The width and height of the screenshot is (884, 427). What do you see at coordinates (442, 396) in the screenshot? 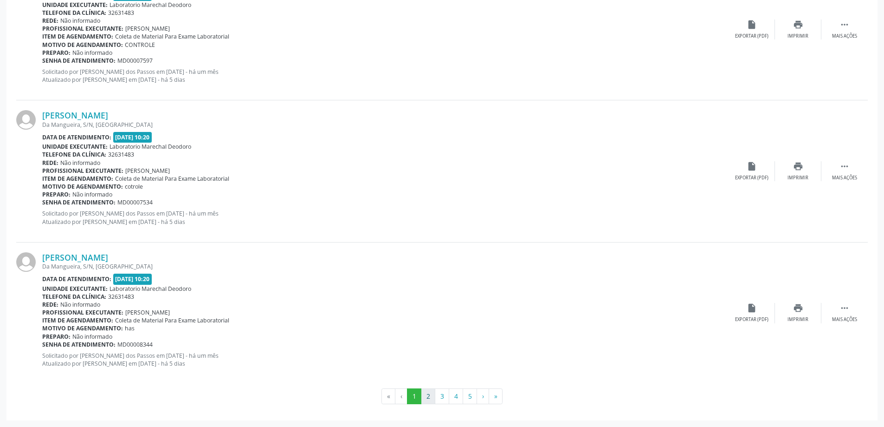
I see `button: Go to page 3` at bounding box center [442, 396].